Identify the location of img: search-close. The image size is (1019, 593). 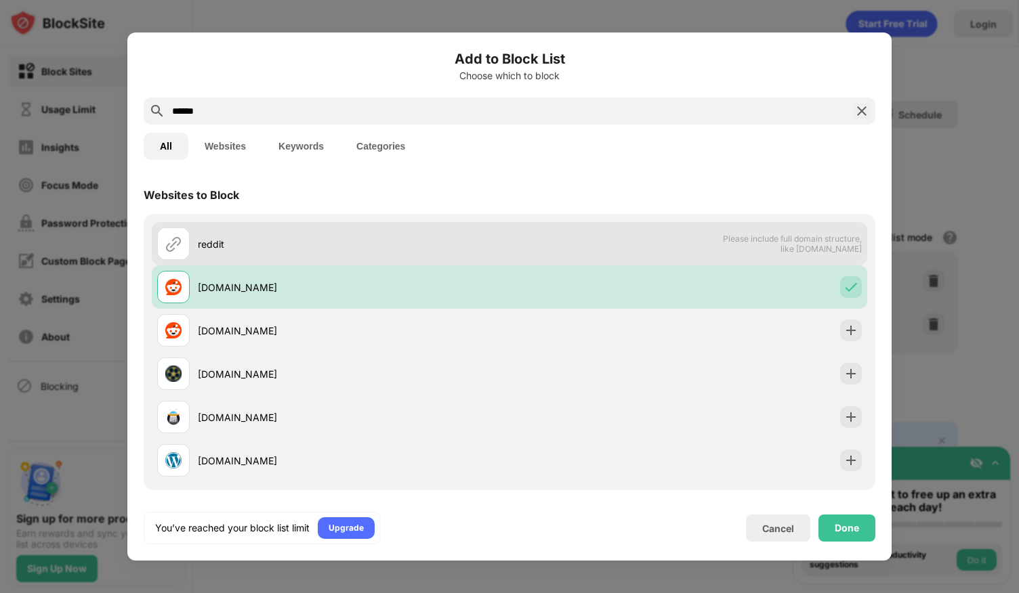
(862, 111).